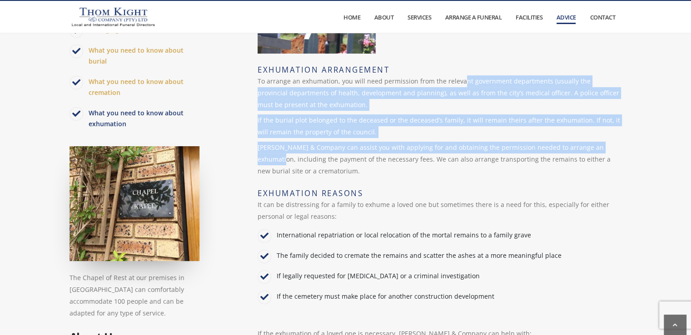  Describe the element at coordinates (439, 126) in the screenshot. I see `p: If the burial plot belonged to the deceased or the deceased’s family, it will remain theirs after...` at that location.